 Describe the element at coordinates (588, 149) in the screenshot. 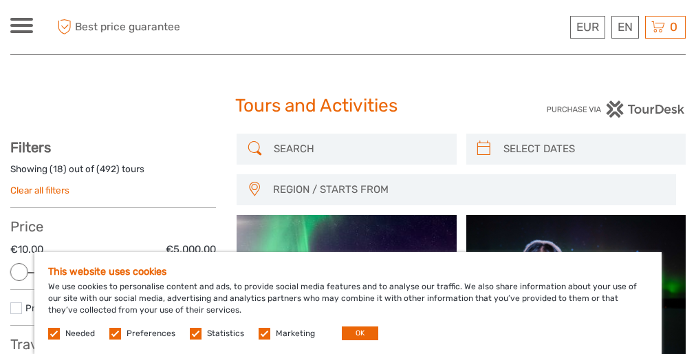

I see `input: SELECT DATES` at that location.